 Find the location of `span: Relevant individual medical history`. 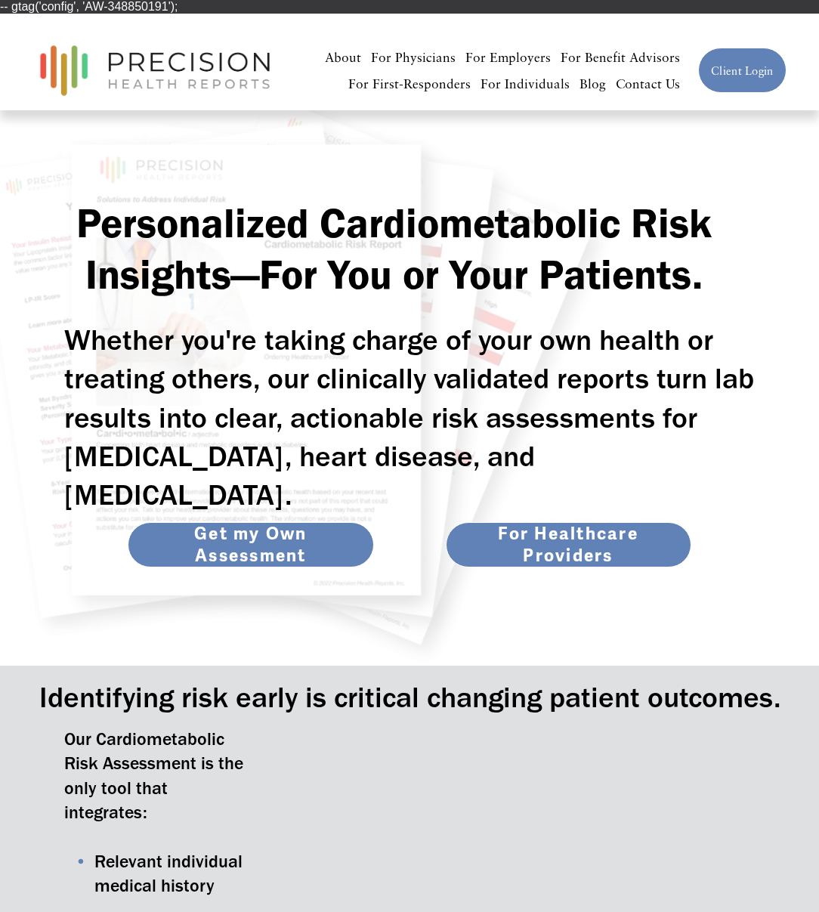

span: Relevant individual medical history is located at coordinates (171, 874).